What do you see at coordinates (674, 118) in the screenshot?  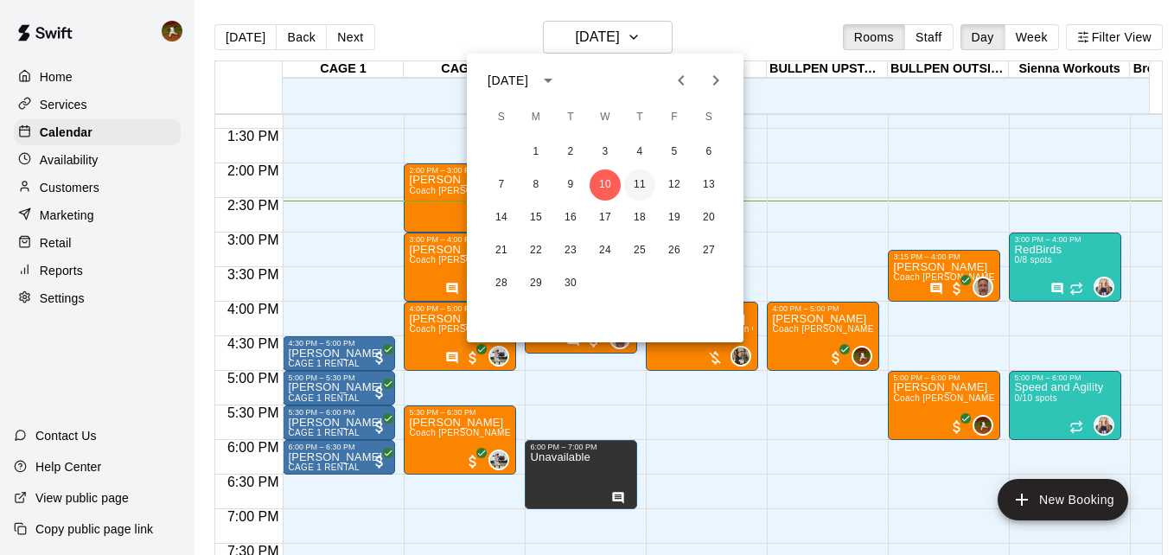 I see `span: Friday` at bounding box center [674, 118].